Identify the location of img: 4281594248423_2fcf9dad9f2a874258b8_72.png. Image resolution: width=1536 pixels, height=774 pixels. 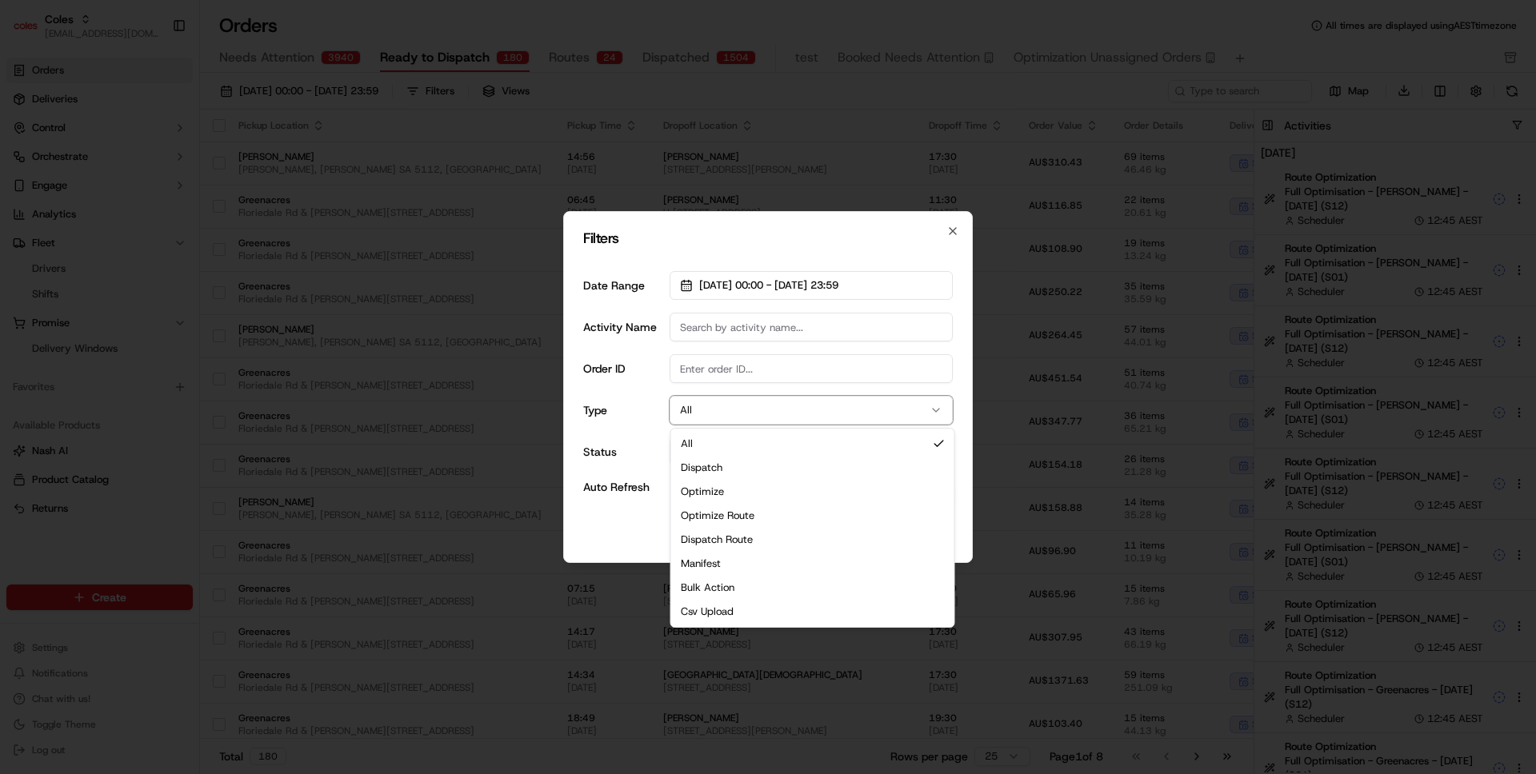
(48, 167).